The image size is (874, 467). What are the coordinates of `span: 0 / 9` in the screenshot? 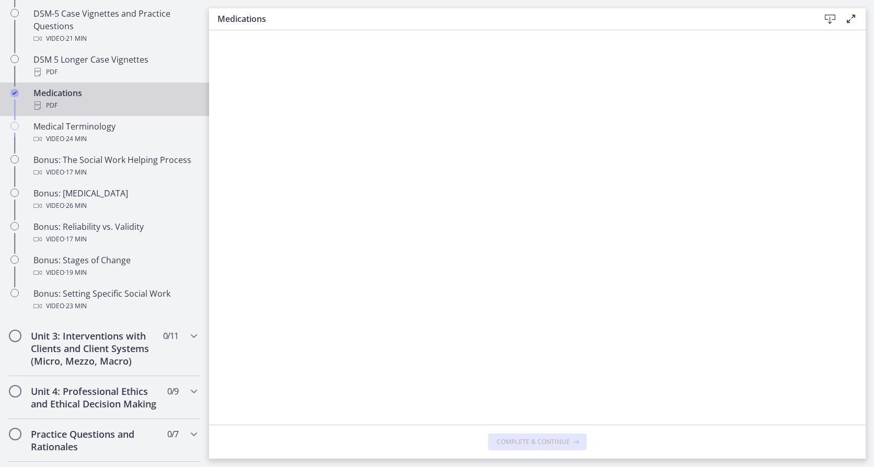 It's located at (172, 391).